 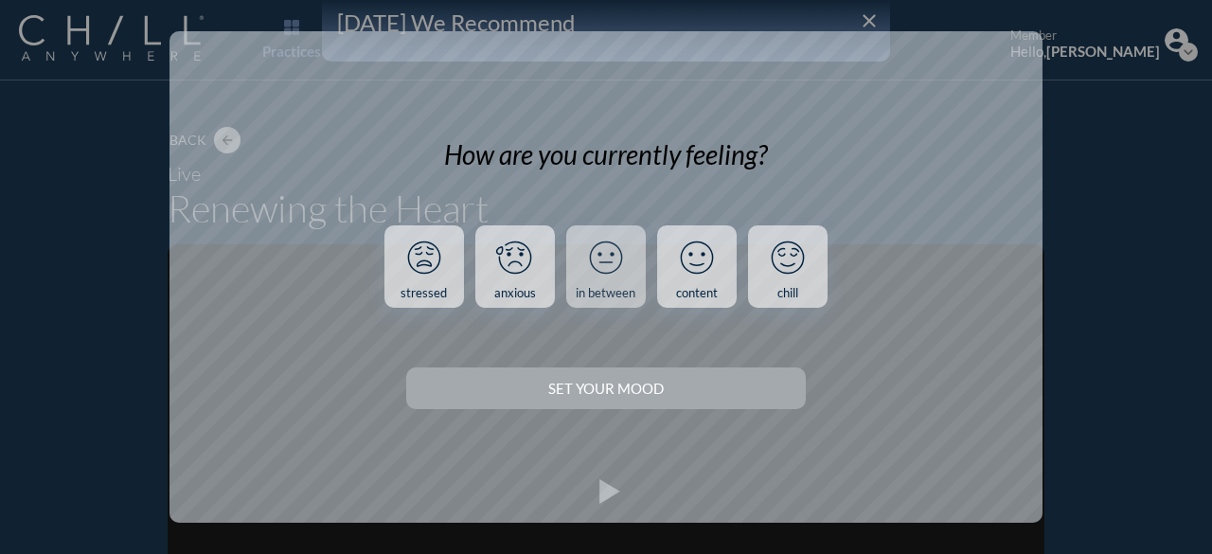 What do you see at coordinates (605, 155) in the screenshot?
I see `div: How are you currently feeling?` at bounding box center [605, 155].